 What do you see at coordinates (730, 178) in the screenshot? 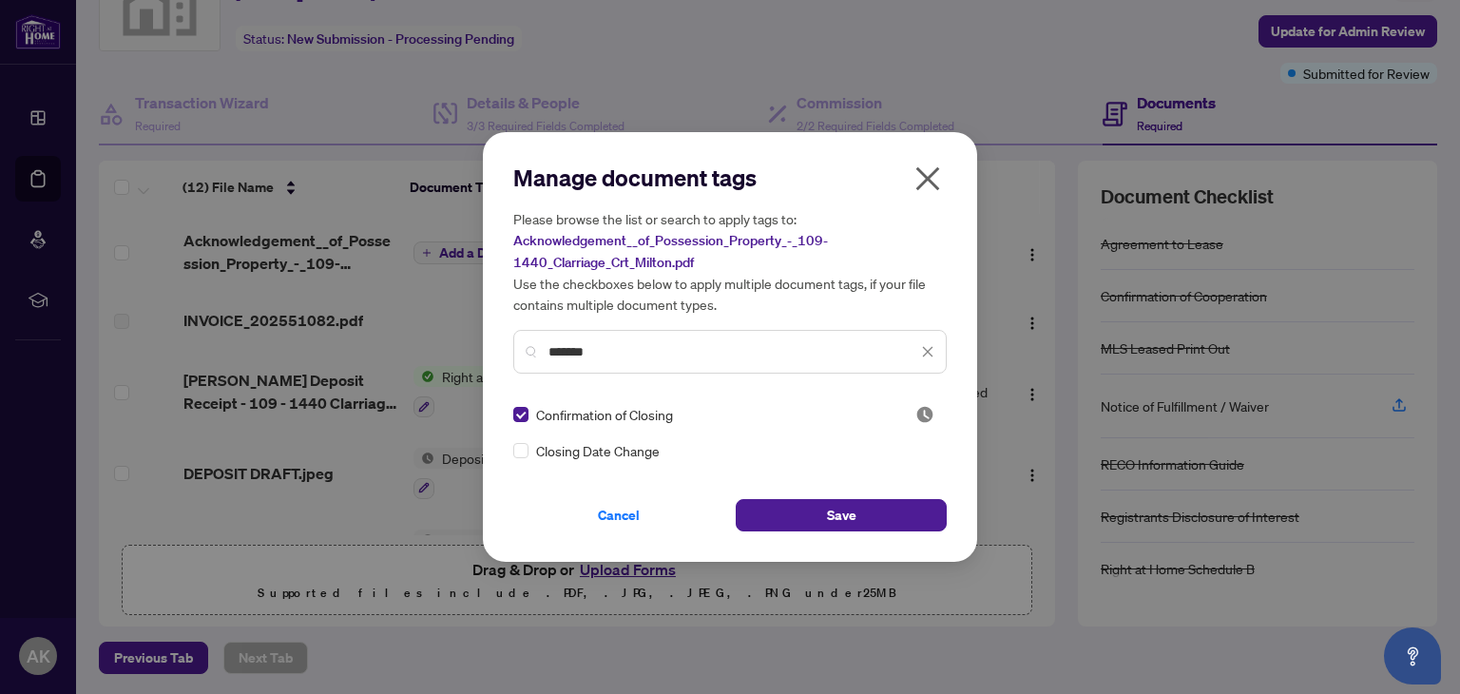
I see `h2: Manage document tags` at bounding box center [730, 178].